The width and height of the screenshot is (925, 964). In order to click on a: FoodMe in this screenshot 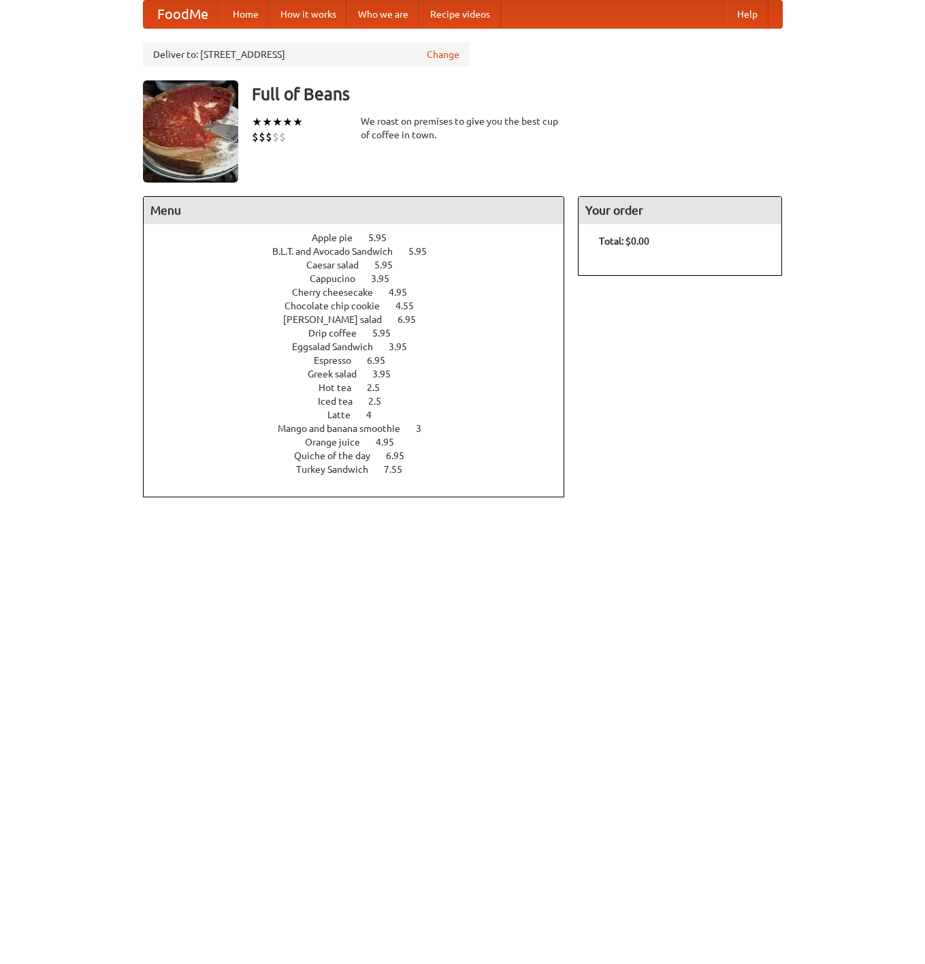, I will do `click(182, 14)`.